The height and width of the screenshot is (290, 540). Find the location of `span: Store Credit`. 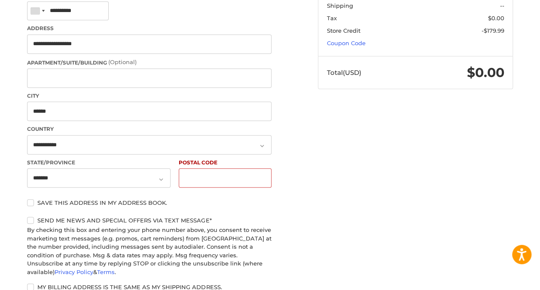

span: Store Credit is located at coordinates (344, 31).